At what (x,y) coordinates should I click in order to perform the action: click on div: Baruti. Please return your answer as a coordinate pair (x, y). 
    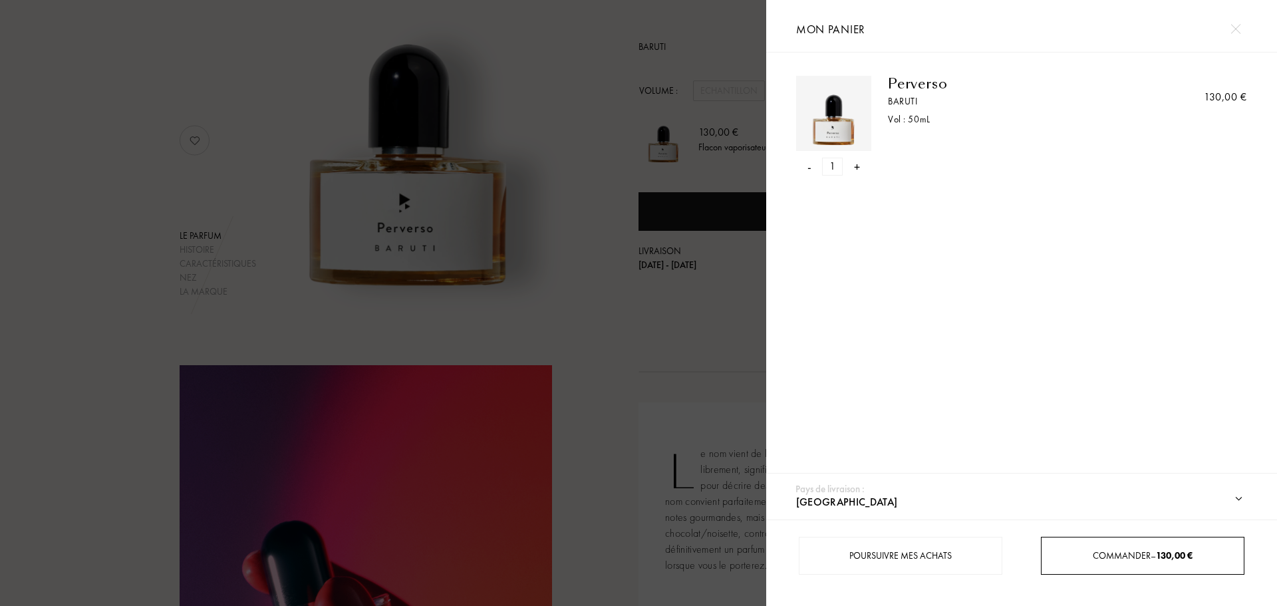
    Looking at the image, I should click on (1011, 101).